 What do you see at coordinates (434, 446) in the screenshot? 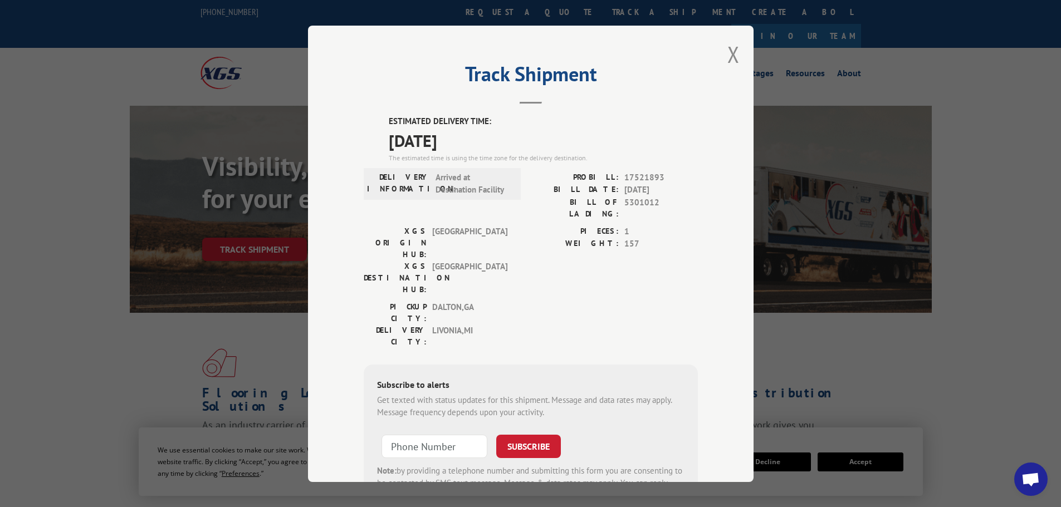
I see `input: Phone Number` at bounding box center [434, 446].